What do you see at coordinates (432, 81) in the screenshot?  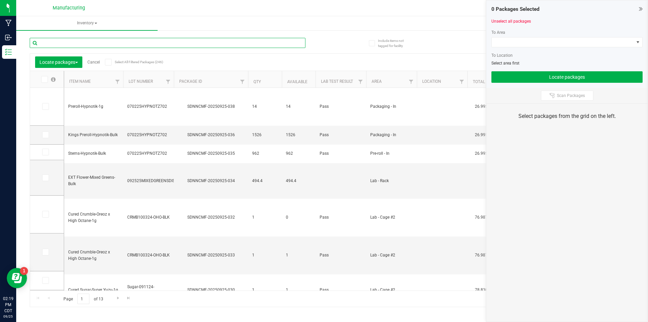 I see `a: Location` at bounding box center [432, 81].